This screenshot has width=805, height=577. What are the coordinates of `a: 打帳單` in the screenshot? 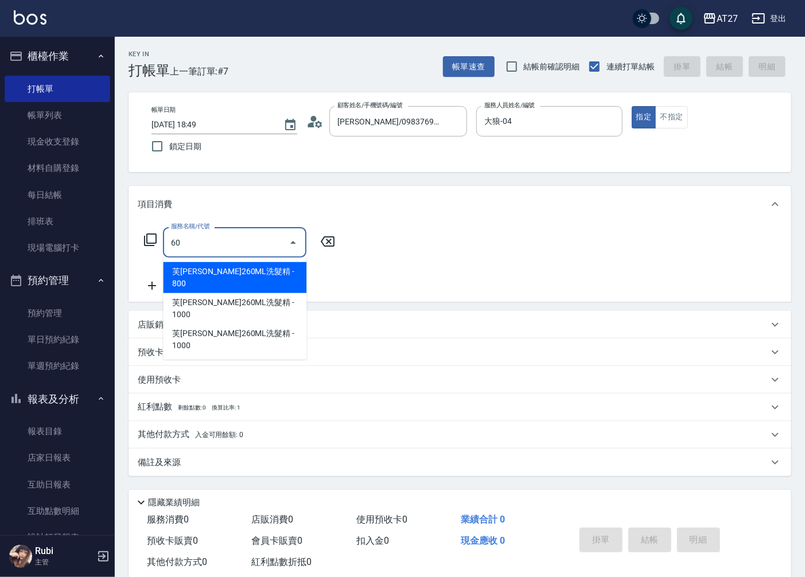 It's located at (57, 89).